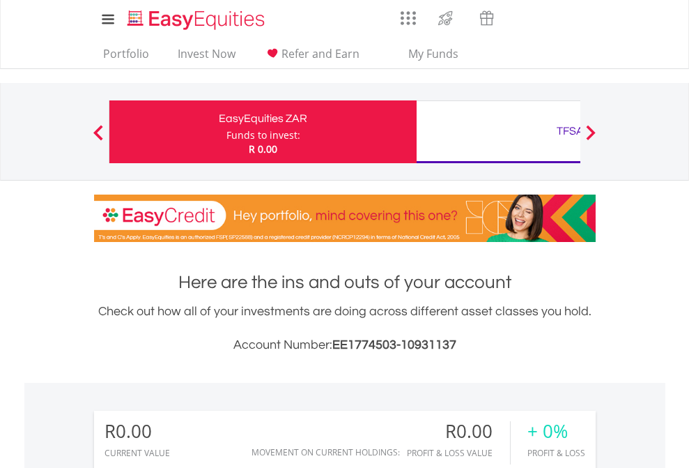 Image resolution: width=689 pixels, height=468 pixels. What do you see at coordinates (126, 57) in the screenshot?
I see `a: Portfolio` at bounding box center [126, 57].